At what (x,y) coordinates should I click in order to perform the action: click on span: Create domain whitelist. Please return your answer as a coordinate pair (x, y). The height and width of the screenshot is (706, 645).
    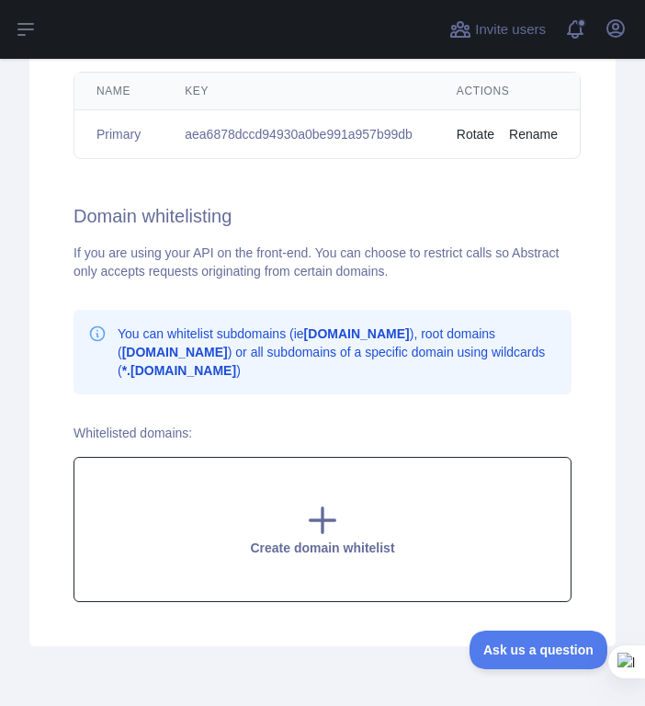
    Looking at the image, I should click on (322, 548).